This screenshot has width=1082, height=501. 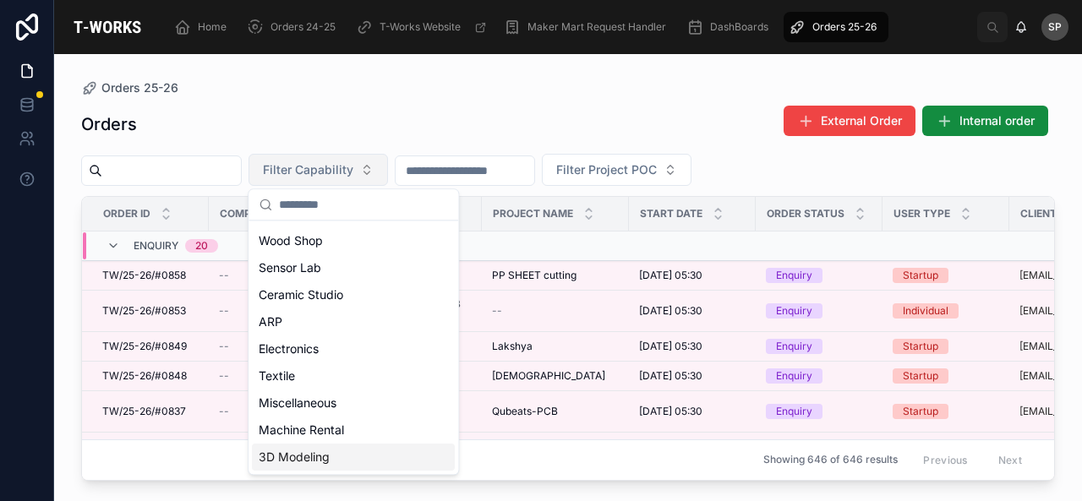 What do you see at coordinates (739, 27) in the screenshot?
I see `span: DashBoards` at bounding box center [739, 27].